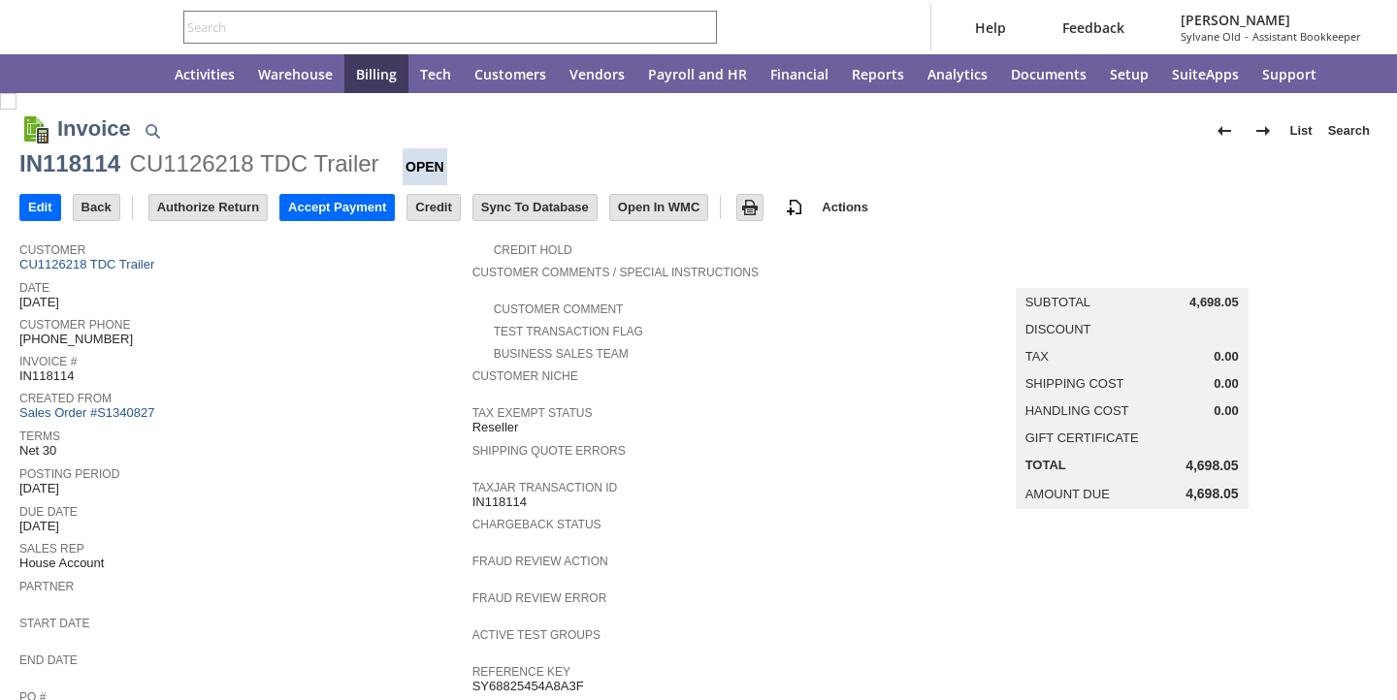  Describe the element at coordinates (75, 325) in the screenshot. I see `a: Customer Phone` at that location.